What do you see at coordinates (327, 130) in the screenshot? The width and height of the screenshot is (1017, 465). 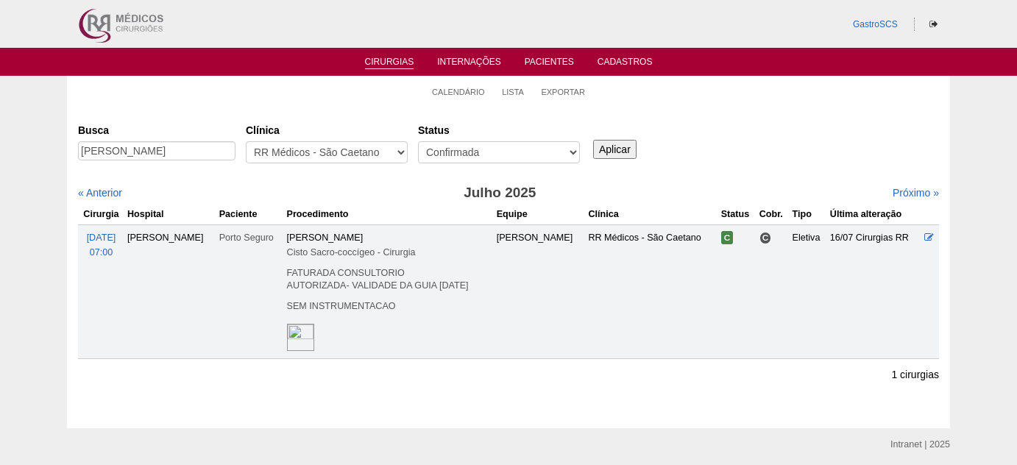 I see `label: Clínica` at bounding box center [327, 130].